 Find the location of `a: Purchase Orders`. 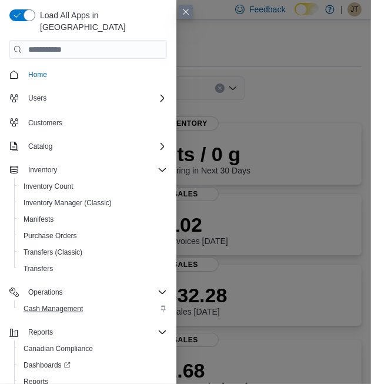

a: Purchase Orders is located at coordinates (50, 236).